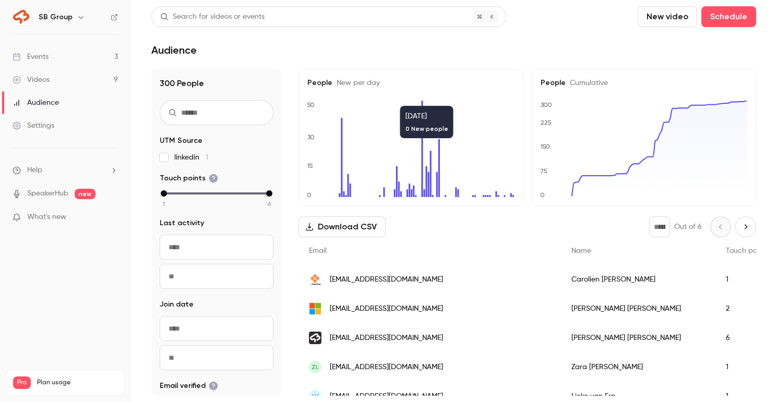  I want to click on text: 50, so click(311, 105).